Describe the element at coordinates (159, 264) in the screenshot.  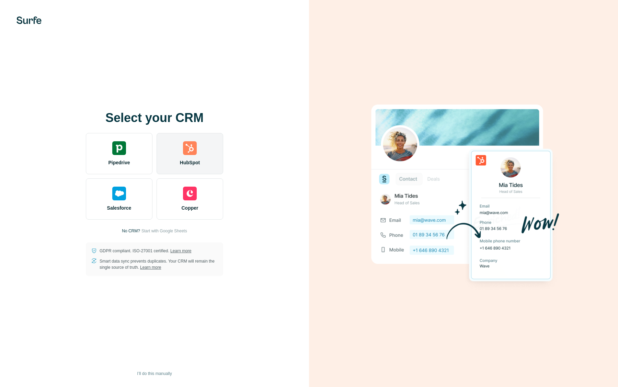
I see `p: Smart data sync prevents duplicates. Your CRM will remain the single source of truth.` at that location.